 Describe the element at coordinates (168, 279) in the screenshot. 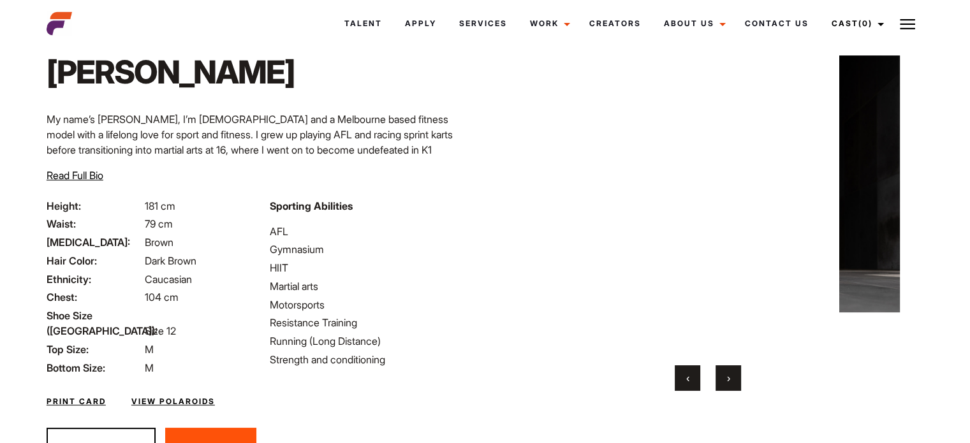

I see `span: Caucasian` at that location.